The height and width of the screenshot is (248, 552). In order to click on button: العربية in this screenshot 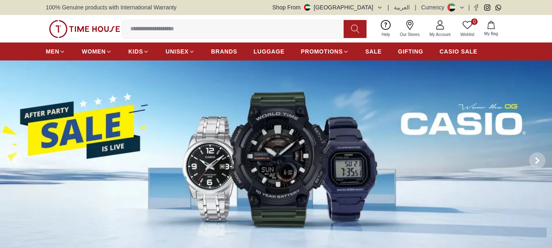, I will do `click(402, 7)`.